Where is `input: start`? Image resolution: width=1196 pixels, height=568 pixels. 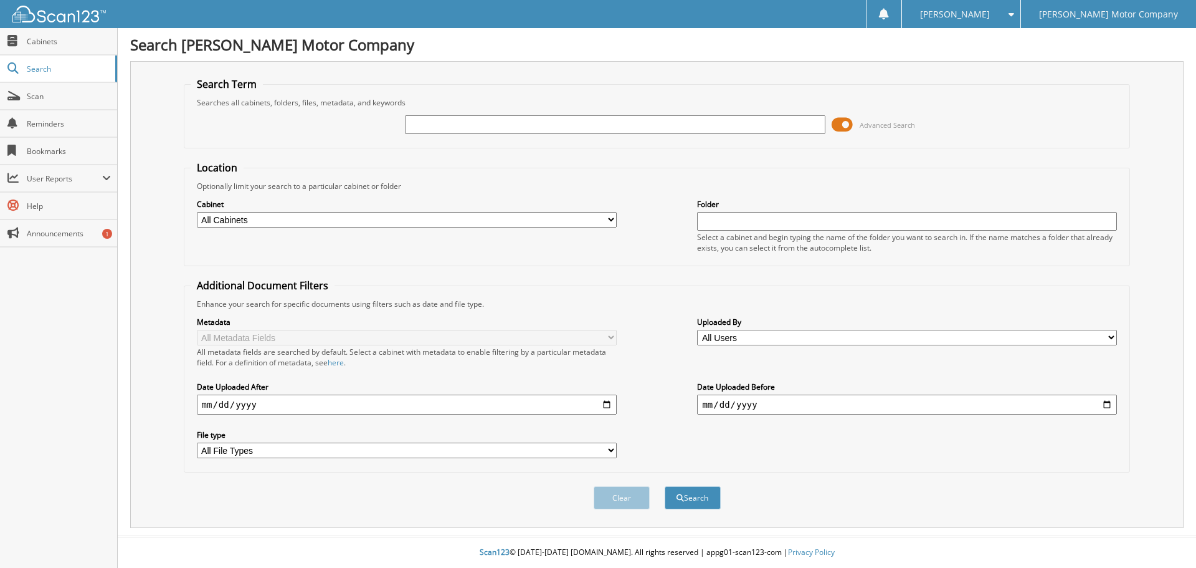 input: start is located at coordinates (407, 404).